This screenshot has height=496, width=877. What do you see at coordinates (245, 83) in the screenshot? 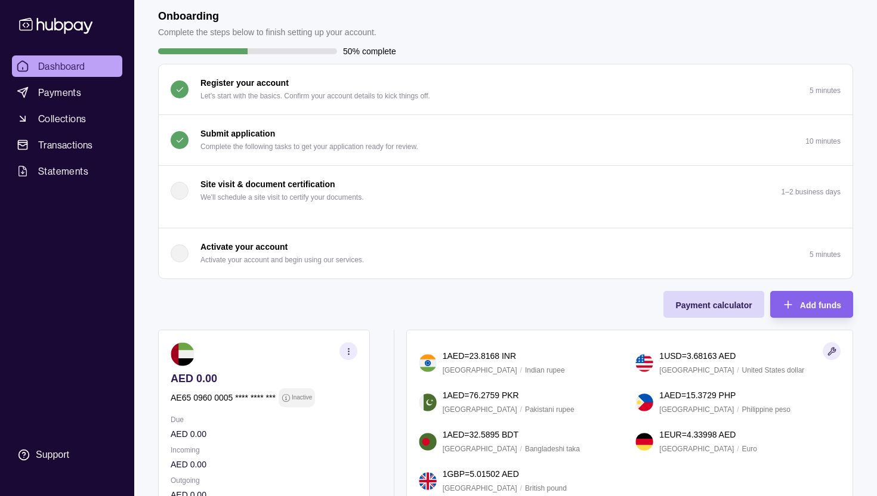
I see `p: Register your account` at bounding box center [245, 83].